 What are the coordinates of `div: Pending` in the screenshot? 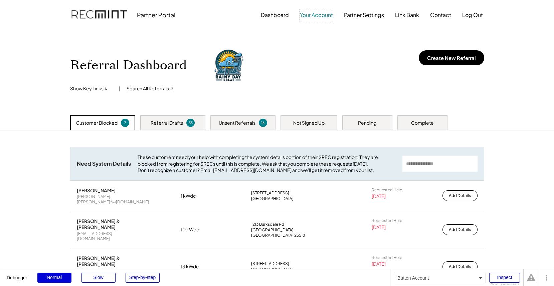 It's located at (367, 123).